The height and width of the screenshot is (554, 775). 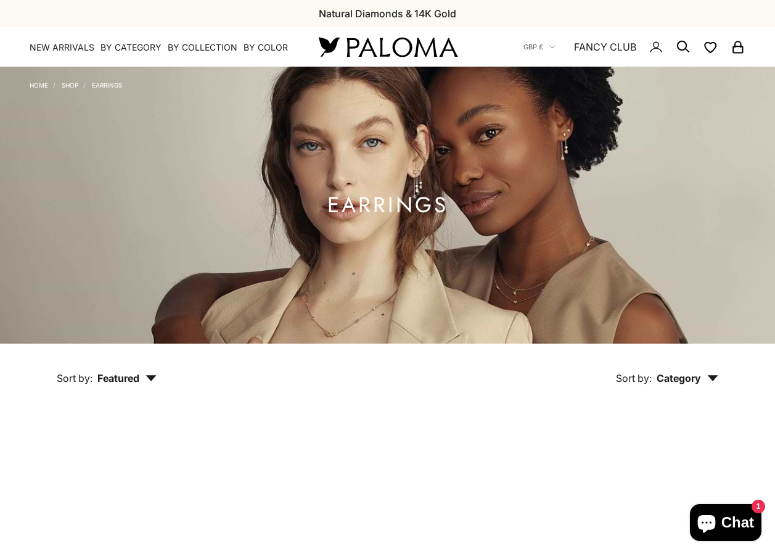 What do you see at coordinates (635, 47) in the screenshot?
I see `nav: Secondary navigation` at bounding box center [635, 47].